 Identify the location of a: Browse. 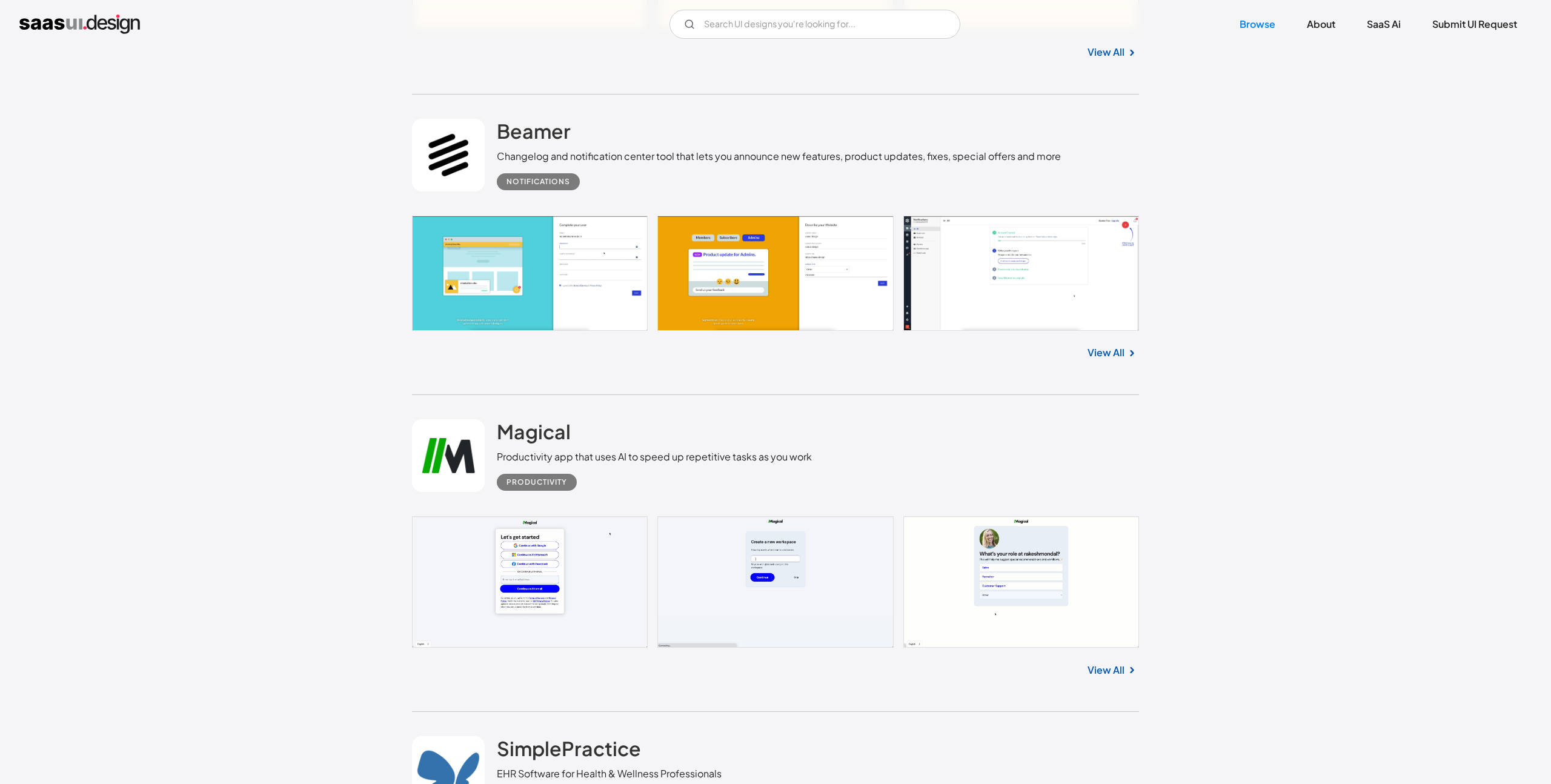
(1257, 24).